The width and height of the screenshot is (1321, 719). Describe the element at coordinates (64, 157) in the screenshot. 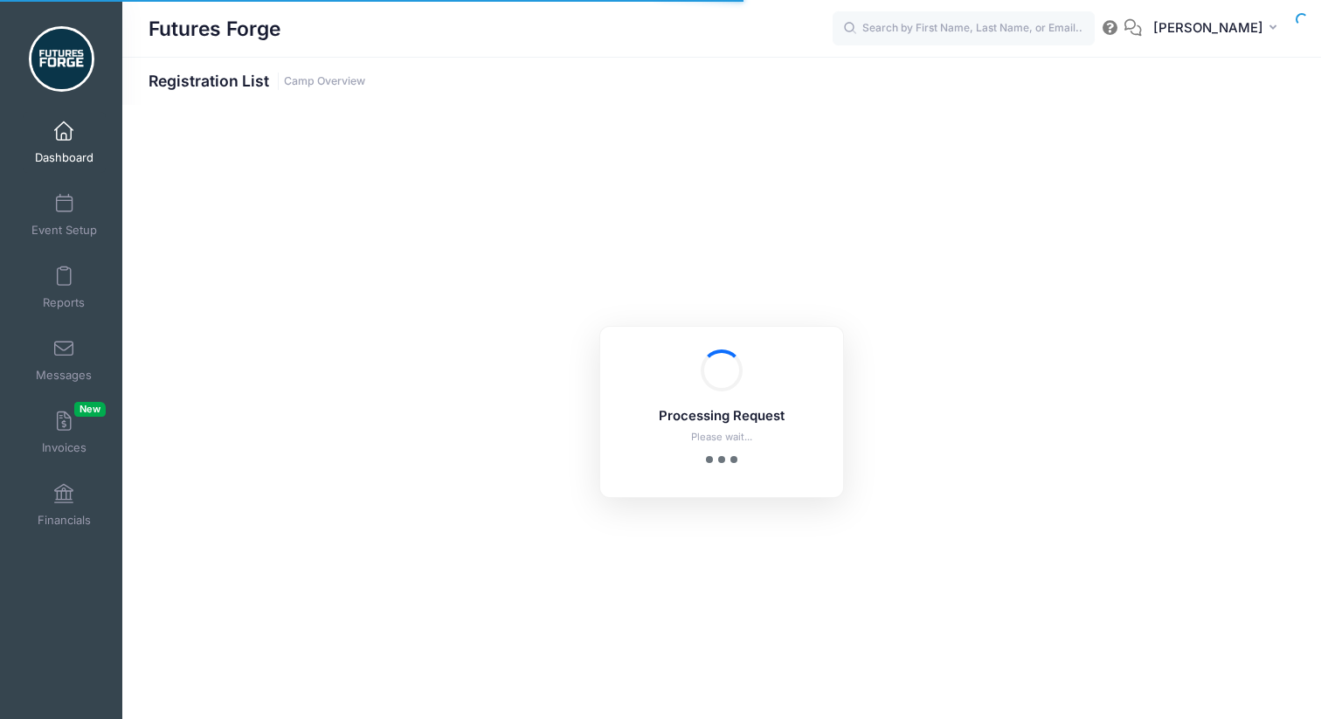

I see `span: Dashboard` at that location.